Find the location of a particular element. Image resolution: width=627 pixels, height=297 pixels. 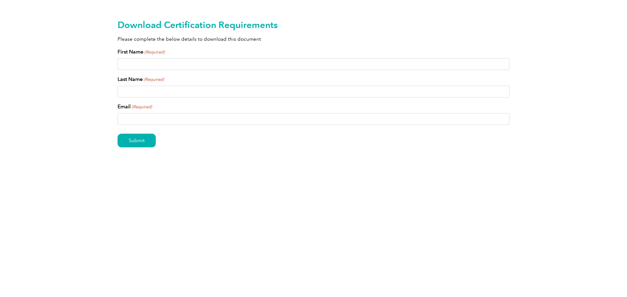

p: Please complete the below details to download this document is located at coordinates (313, 39).